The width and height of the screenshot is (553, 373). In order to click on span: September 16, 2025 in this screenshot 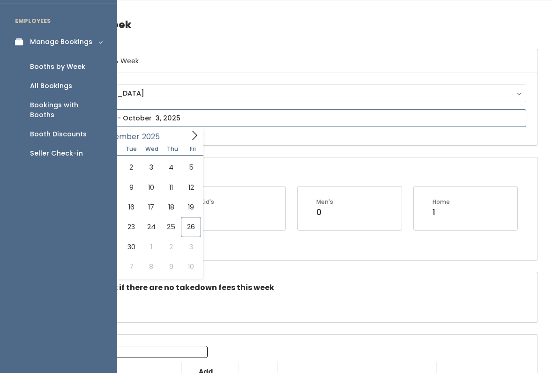, I will do `click(131, 207)`.